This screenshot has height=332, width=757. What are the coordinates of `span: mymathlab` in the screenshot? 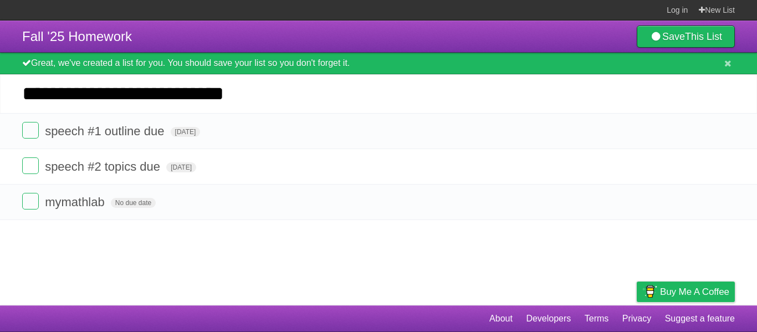 It's located at (76, 202).